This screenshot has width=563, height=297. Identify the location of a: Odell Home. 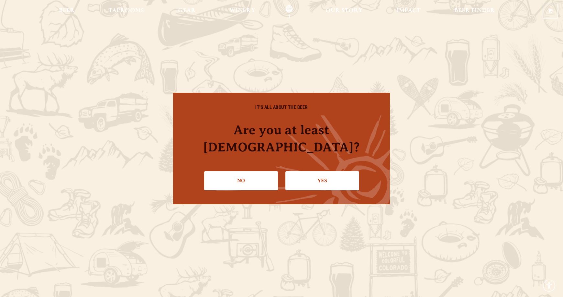
(289, 11).